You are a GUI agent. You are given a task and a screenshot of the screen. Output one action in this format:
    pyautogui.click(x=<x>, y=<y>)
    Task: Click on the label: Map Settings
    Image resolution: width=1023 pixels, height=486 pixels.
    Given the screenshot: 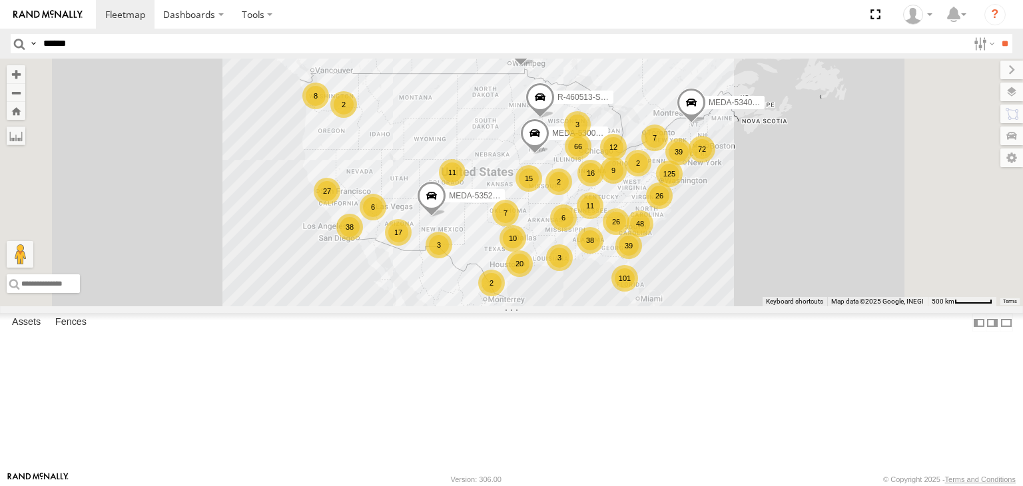 What is the action you would take?
    pyautogui.click(x=1012, y=158)
    